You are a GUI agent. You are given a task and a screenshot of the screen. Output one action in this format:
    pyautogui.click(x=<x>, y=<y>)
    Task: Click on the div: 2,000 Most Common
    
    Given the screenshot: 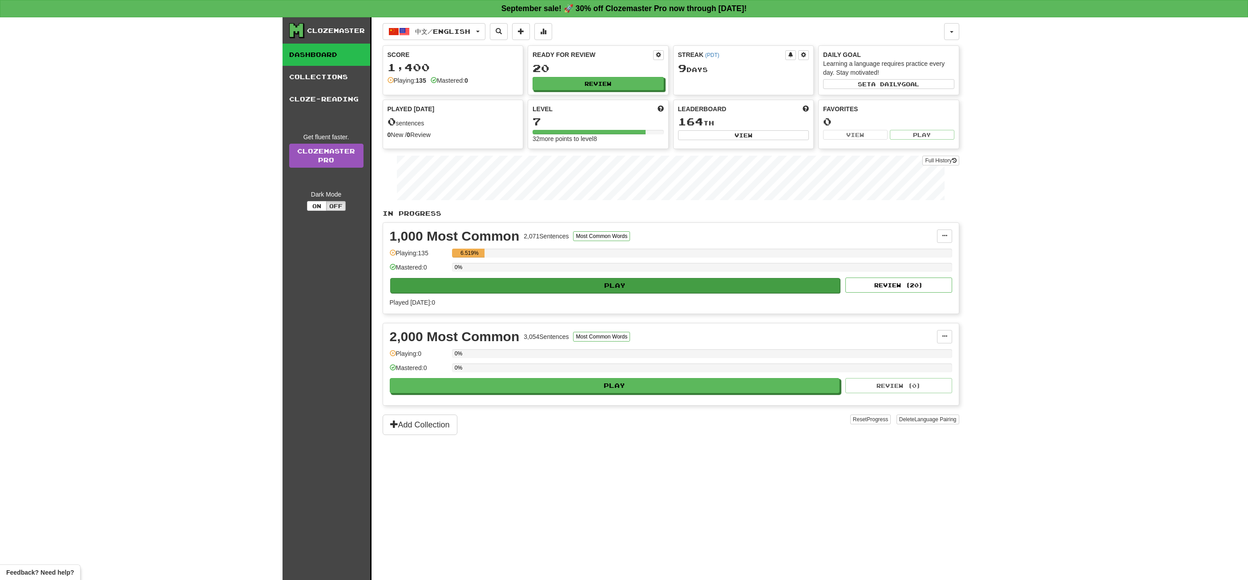 What is the action you would take?
    pyautogui.click(x=455, y=337)
    